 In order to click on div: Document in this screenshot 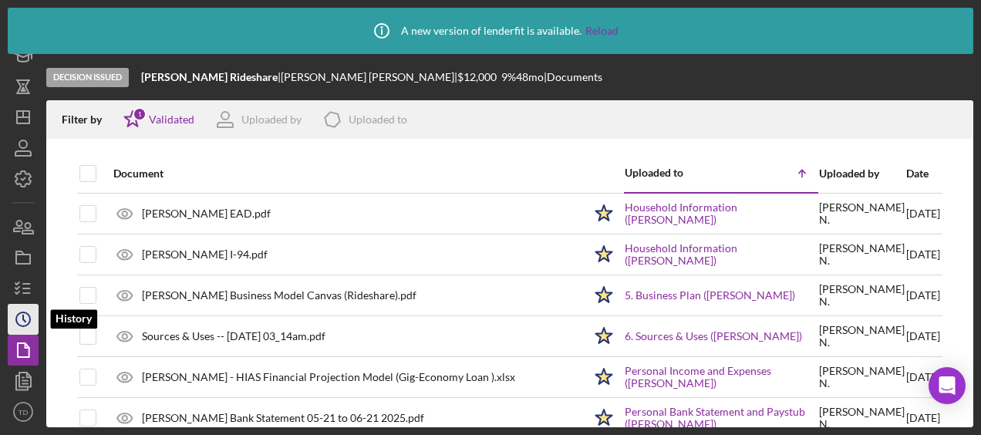, I will do `click(348, 173)`.